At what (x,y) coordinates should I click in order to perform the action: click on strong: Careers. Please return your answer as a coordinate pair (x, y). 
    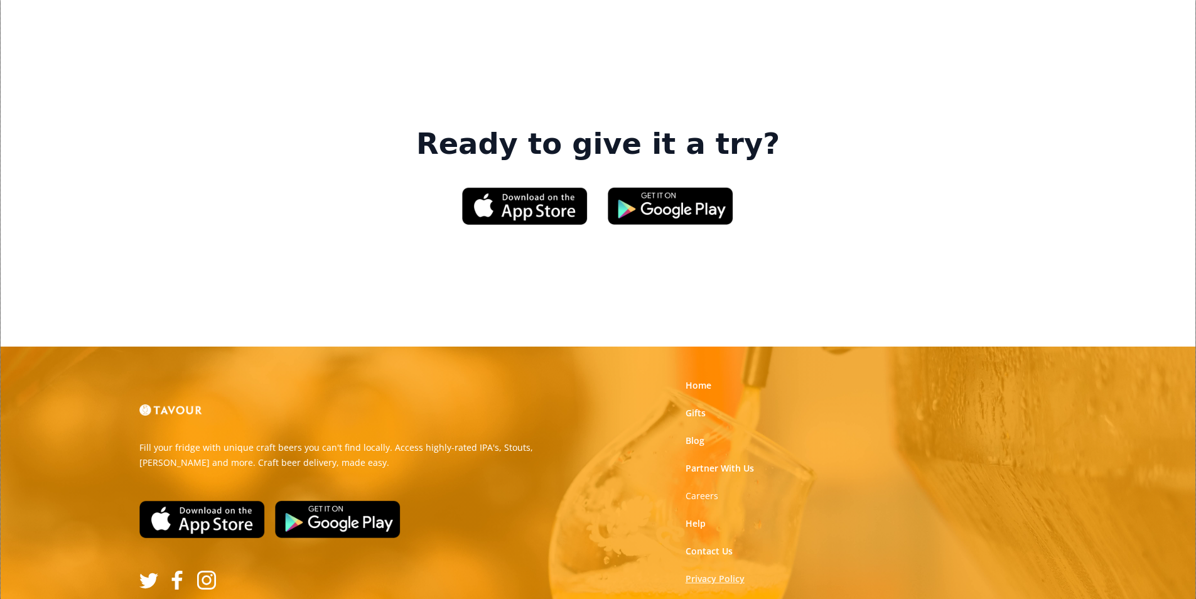
    Looking at the image, I should click on (702, 496).